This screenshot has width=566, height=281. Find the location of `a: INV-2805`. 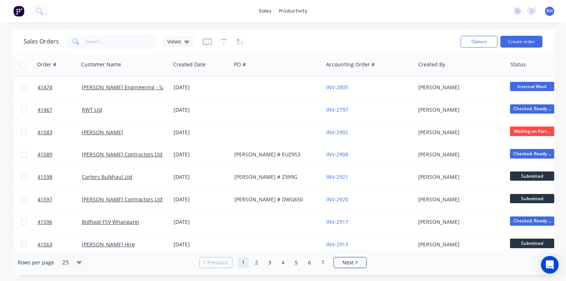

a: INV-2805 is located at coordinates (337, 87).